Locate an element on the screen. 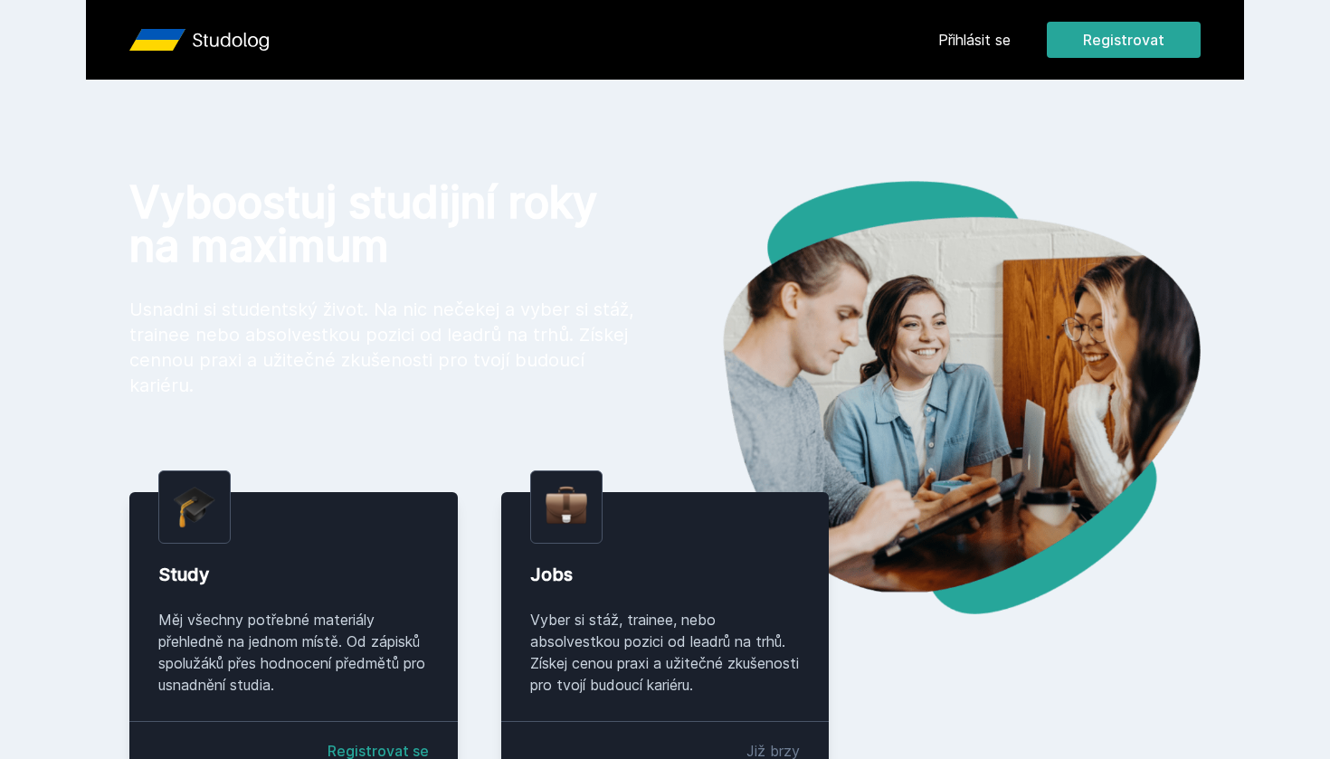 The height and width of the screenshot is (759, 1330). h1: Vyboostuj studijní roky na maximum is located at coordinates (383, 224).